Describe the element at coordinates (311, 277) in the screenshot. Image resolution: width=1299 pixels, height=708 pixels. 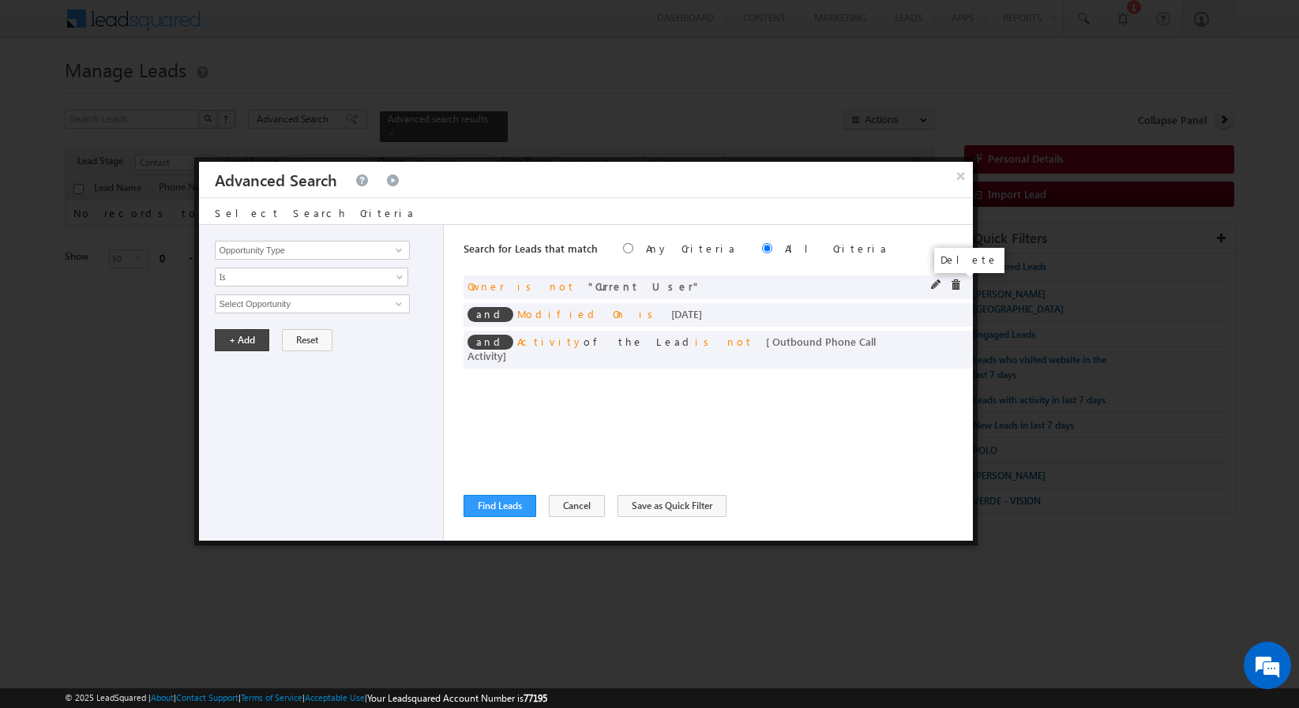
I see `a: Is` at that location.